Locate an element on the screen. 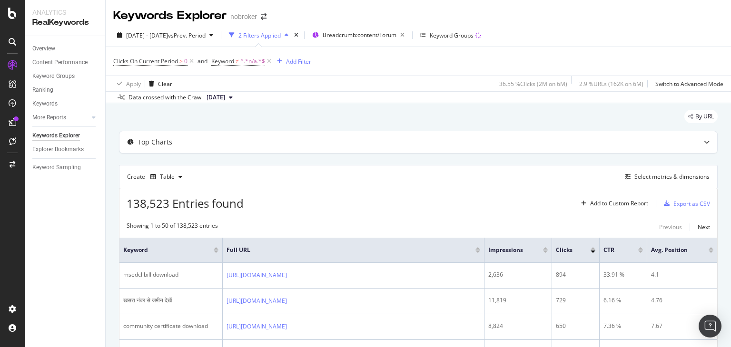 The width and height of the screenshot is (731, 347). div: Ranking is located at coordinates (43, 90).